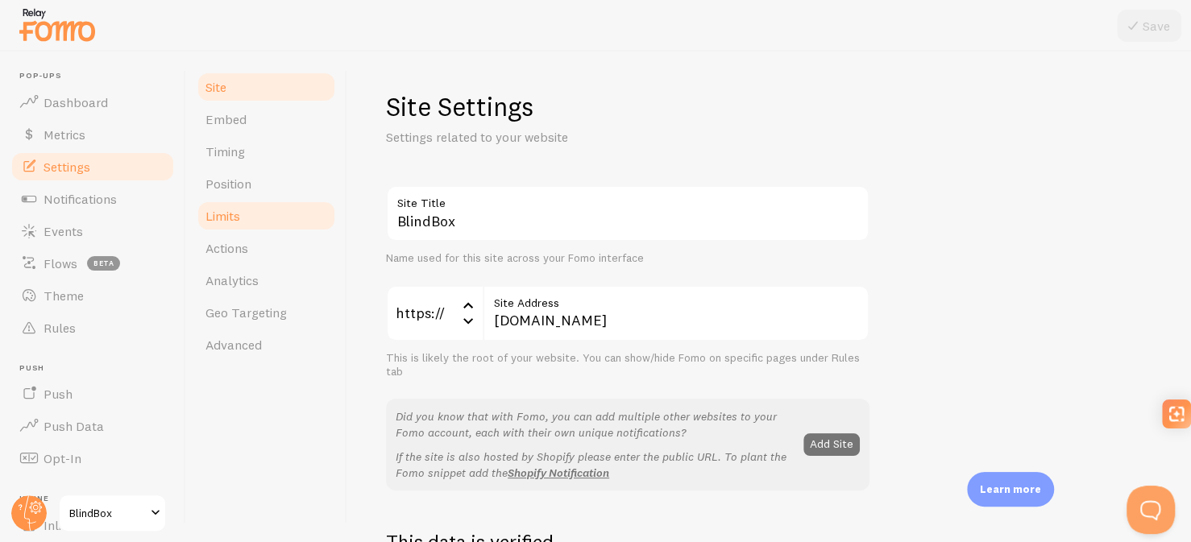  What do you see at coordinates (676, 313) in the screenshot?
I see `input: myhonestcompany.com` at bounding box center [676, 313].